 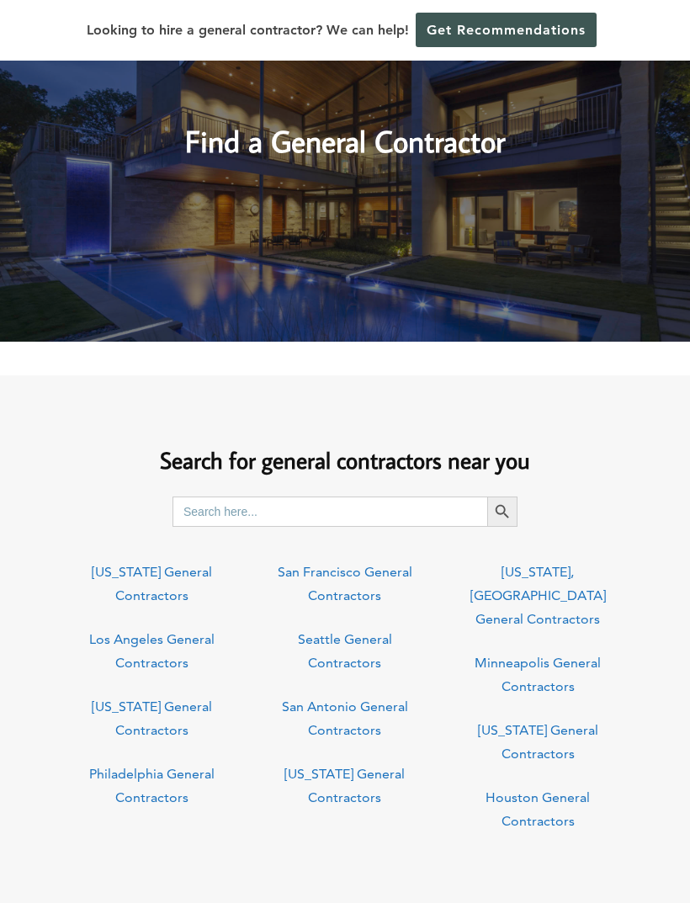 What do you see at coordinates (345, 651) in the screenshot?
I see `a: Seattle General Contractors` at bounding box center [345, 651].